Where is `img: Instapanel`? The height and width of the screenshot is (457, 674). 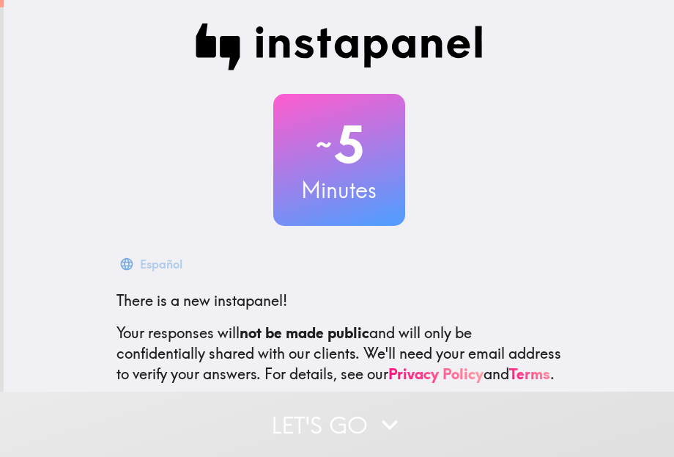 img: Instapanel is located at coordinates (339, 47).